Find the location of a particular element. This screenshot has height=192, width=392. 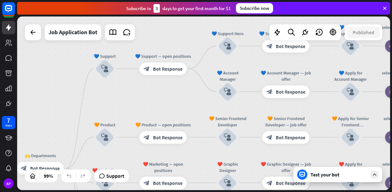

div: Subscribe in days to get your first month for $1 is located at coordinates (179, 8).